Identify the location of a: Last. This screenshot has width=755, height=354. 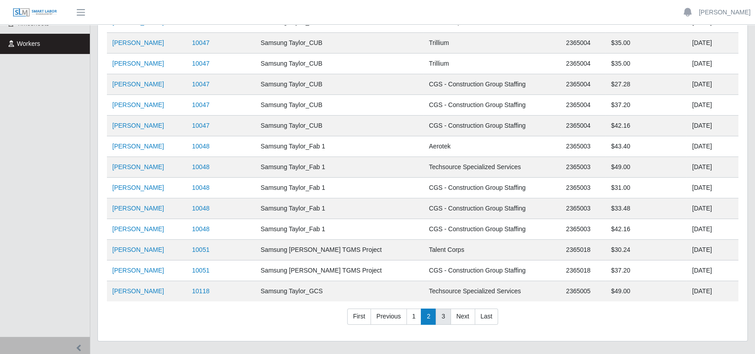
(487, 316).